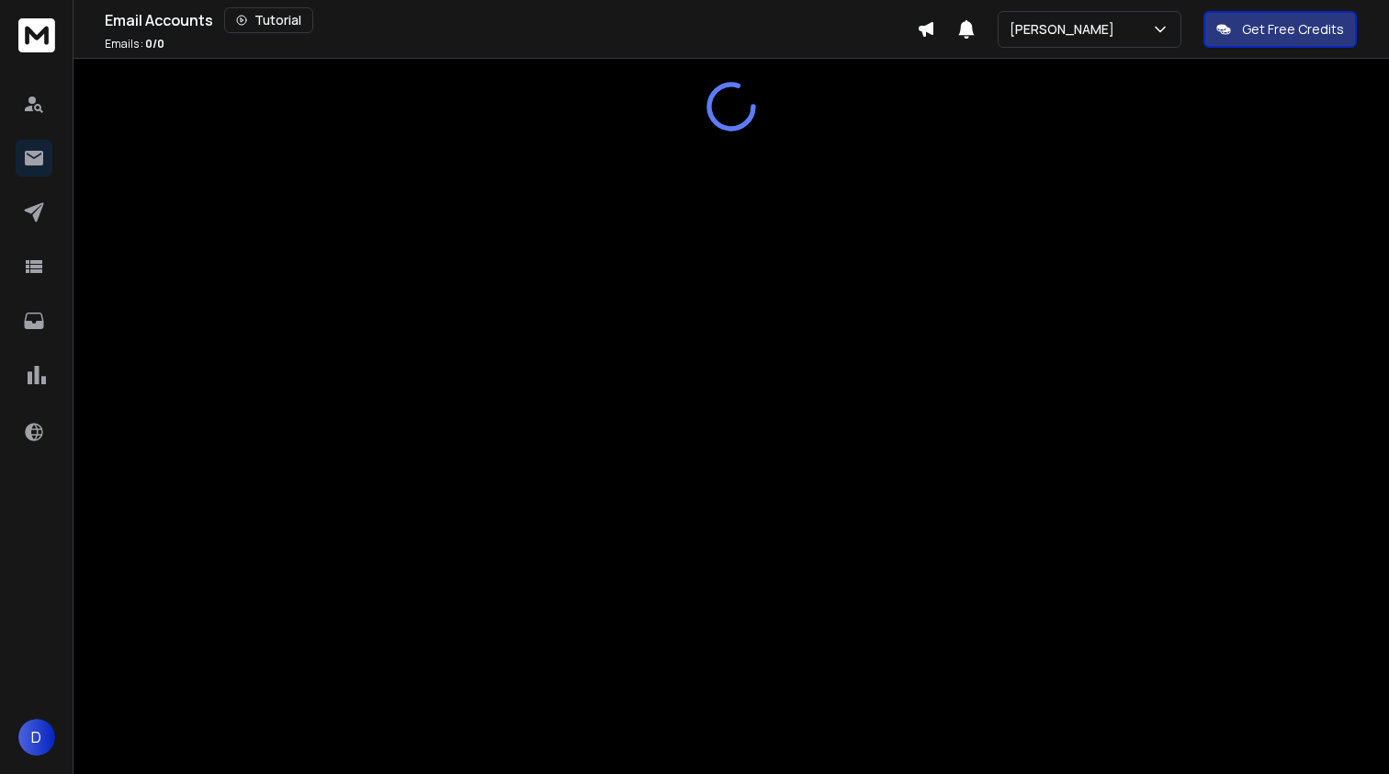  I want to click on span: D, so click(37, 737).